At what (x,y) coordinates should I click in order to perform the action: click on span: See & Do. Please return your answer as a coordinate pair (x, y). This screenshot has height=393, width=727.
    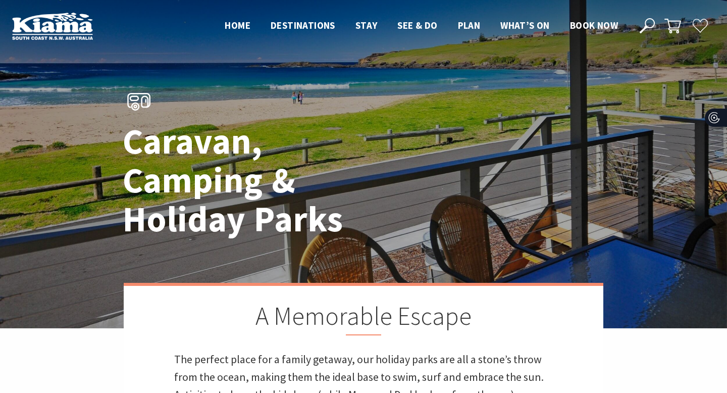
    Looking at the image, I should click on (417, 25).